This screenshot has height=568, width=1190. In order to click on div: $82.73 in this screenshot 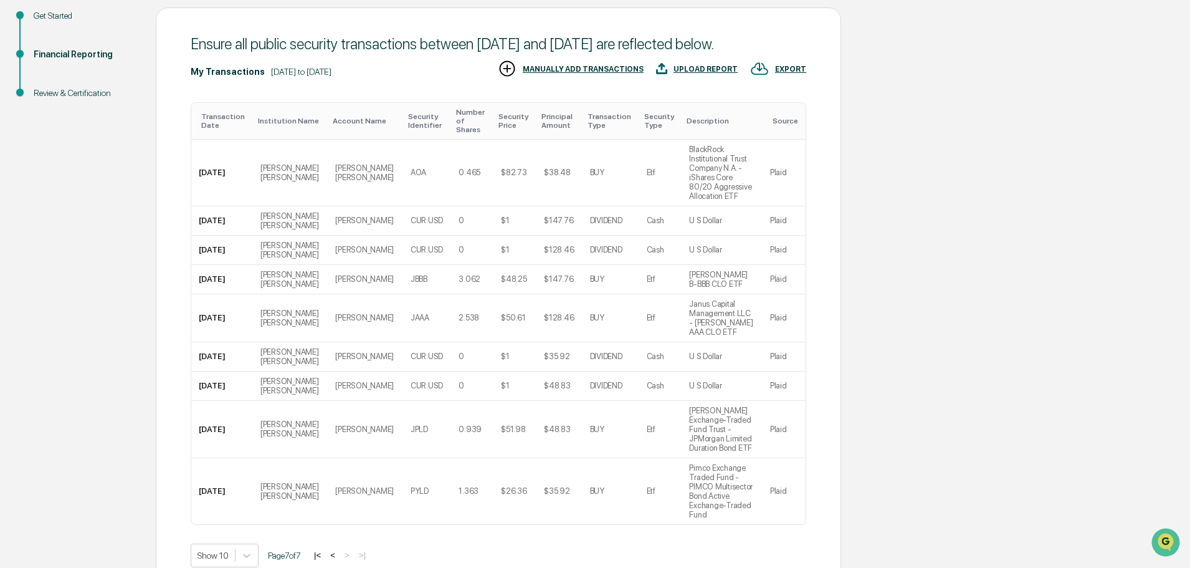, I will do `click(513, 172)`.